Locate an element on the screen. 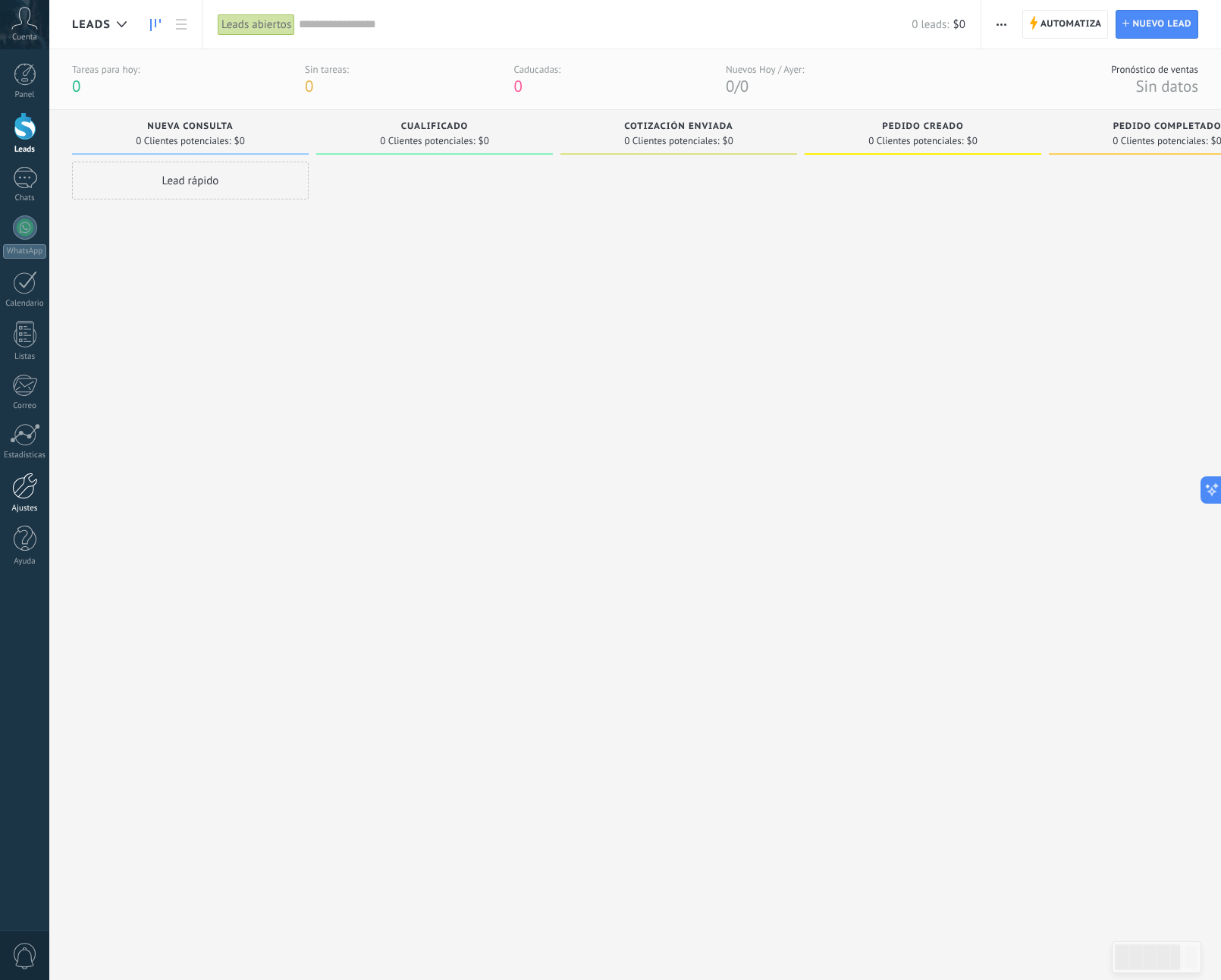 Image resolution: width=1221 pixels, height=980 pixels. span: Pedido creado is located at coordinates (922, 127).